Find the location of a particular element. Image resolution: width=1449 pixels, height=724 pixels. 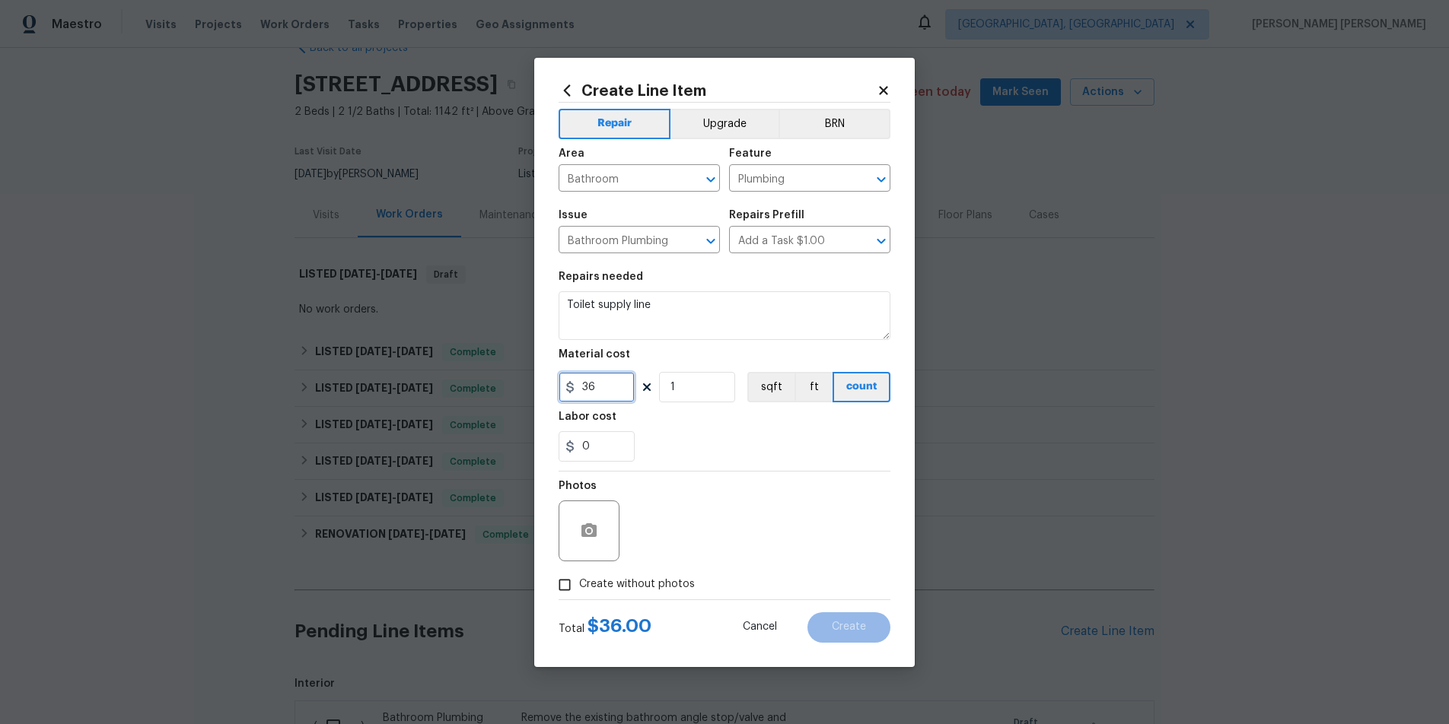

button: sqft is located at coordinates (771, 387).